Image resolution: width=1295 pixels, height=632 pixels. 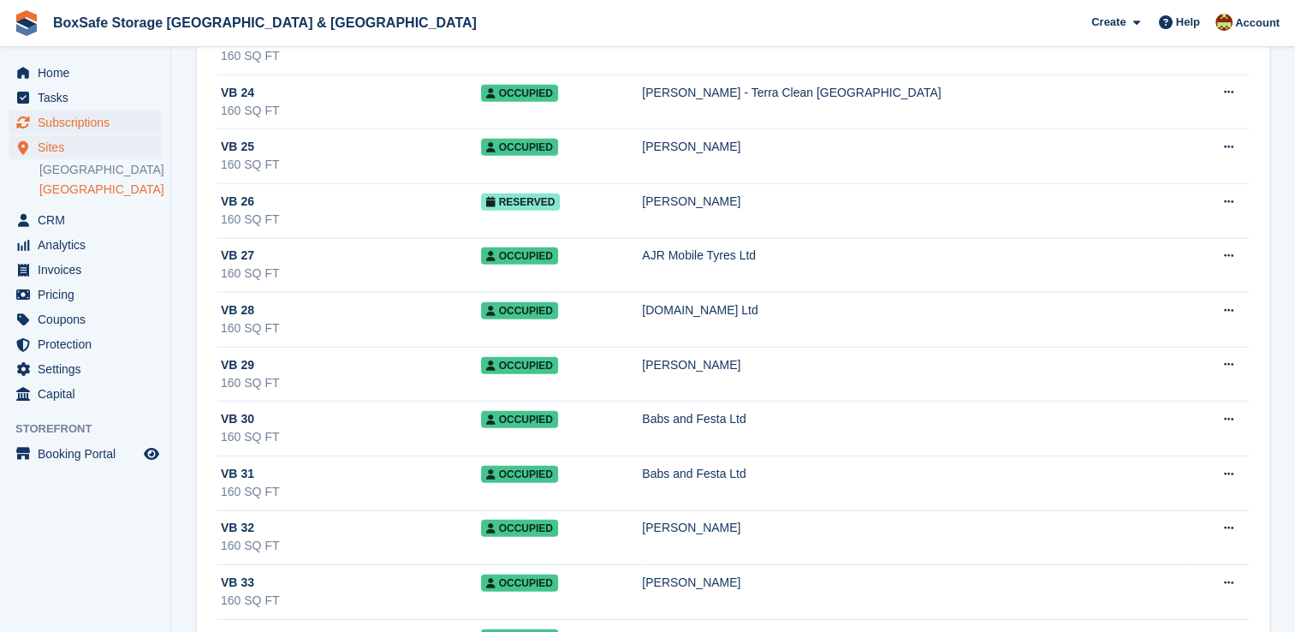 I want to click on span: Pricing, so click(x=89, y=294).